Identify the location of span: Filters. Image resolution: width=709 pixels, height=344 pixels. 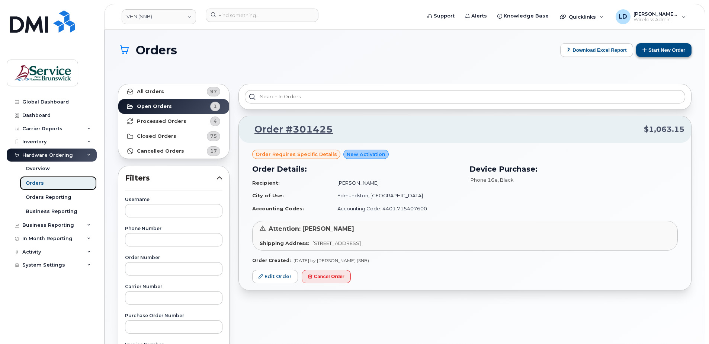
(171, 178).